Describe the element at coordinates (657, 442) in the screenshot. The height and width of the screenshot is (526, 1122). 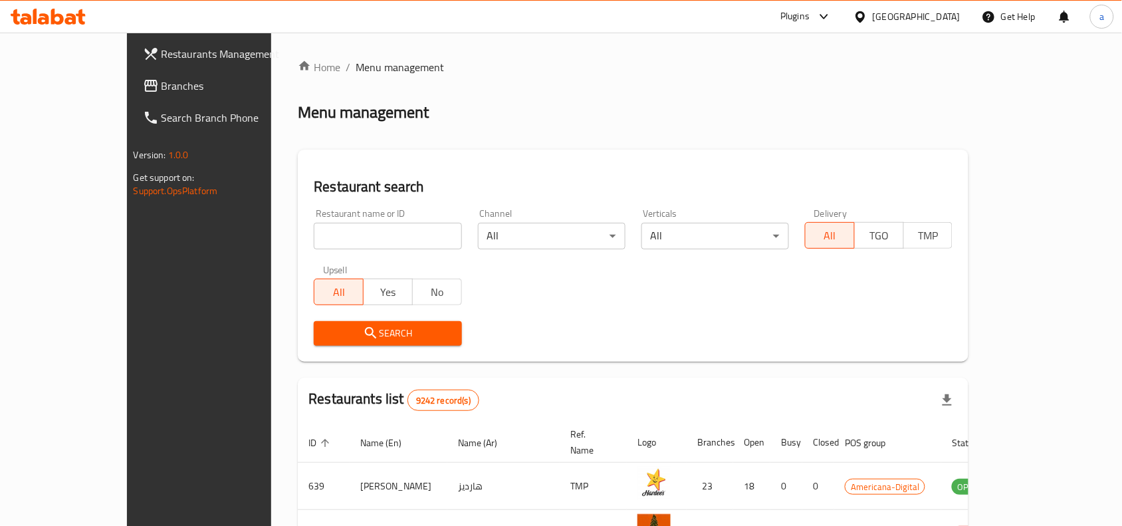
I see `th: Logo` at that location.